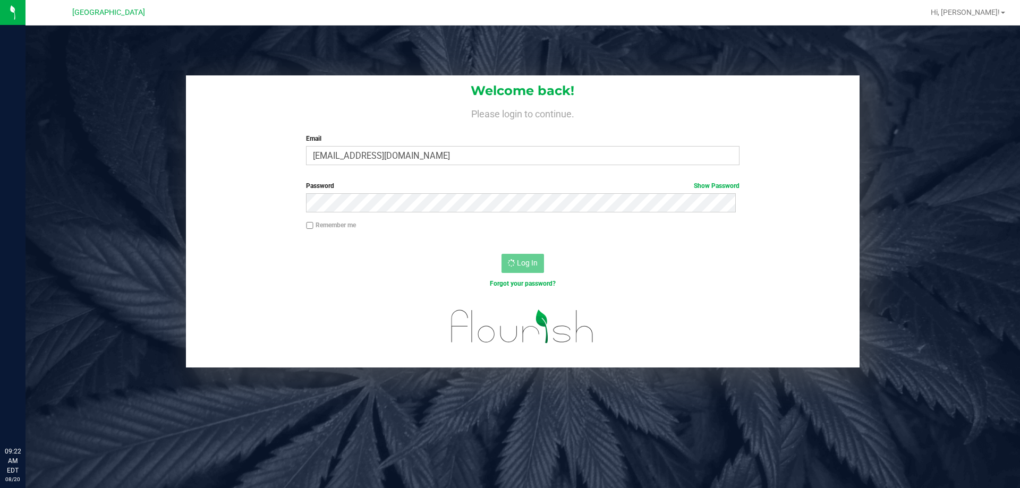  I want to click on button: Log In, so click(523, 264).